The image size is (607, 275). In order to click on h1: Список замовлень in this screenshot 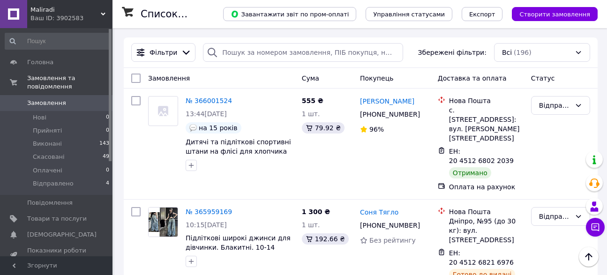, I will do `click(188, 14)`.